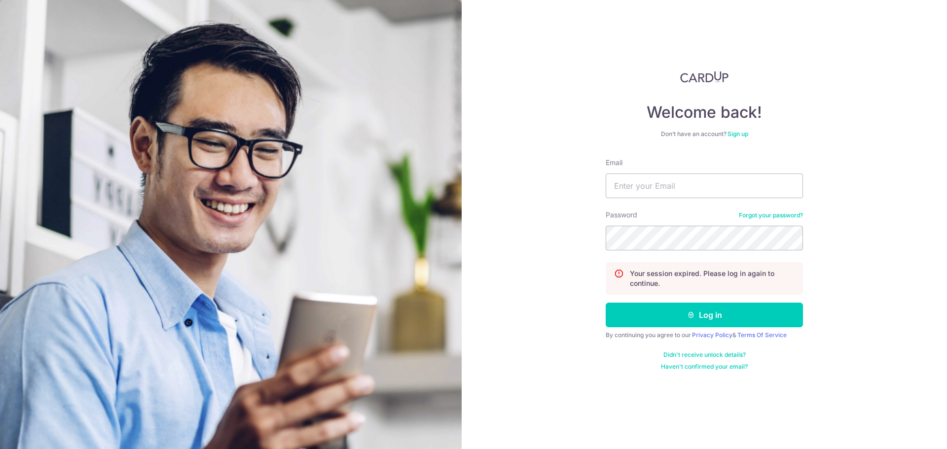 Image resolution: width=947 pixels, height=449 pixels. Describe the element at coordinates (704, 355) in the screenshot. I see `a: Didn't receive unlock details?` at that location.